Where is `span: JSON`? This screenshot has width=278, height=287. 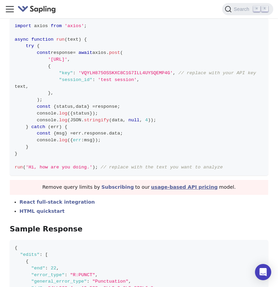
span: JSON is located at coordinates (76, 120).